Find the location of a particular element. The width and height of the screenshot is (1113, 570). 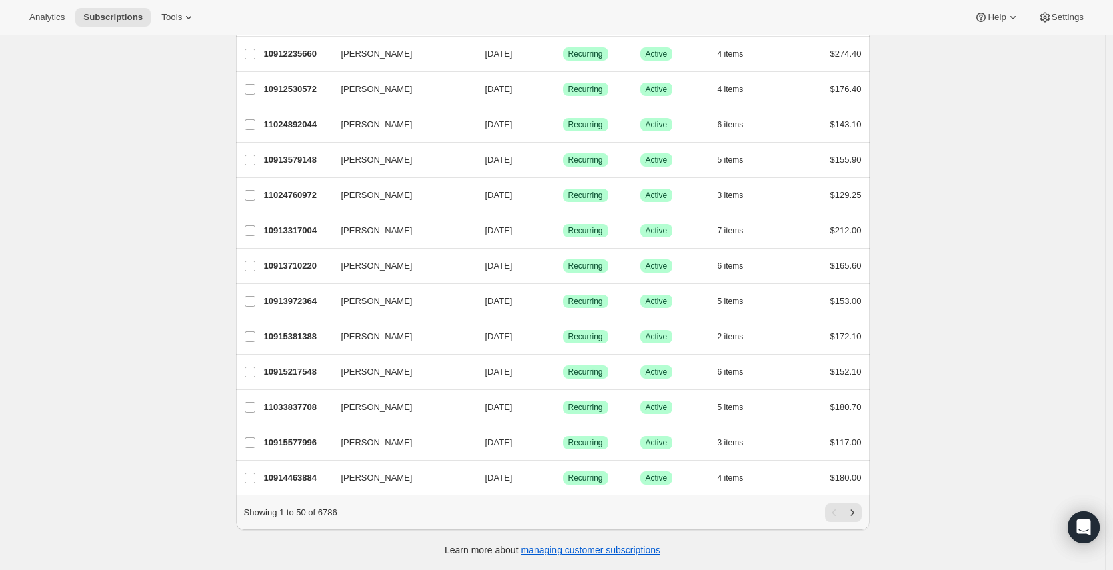

span: 3 items is located at coordinates (730, 195).